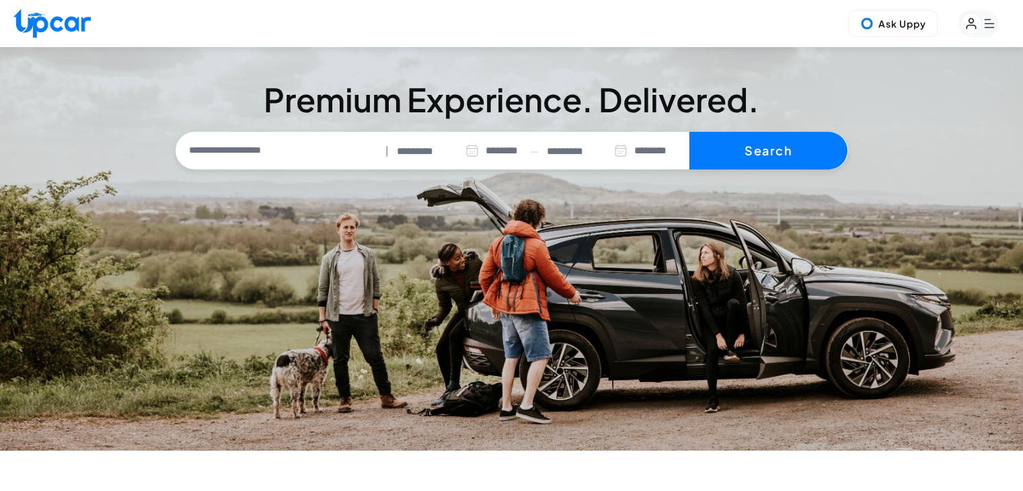 This screenshot has height=491, width=1023. I want to click on img: Uppy, so click(867, 24).